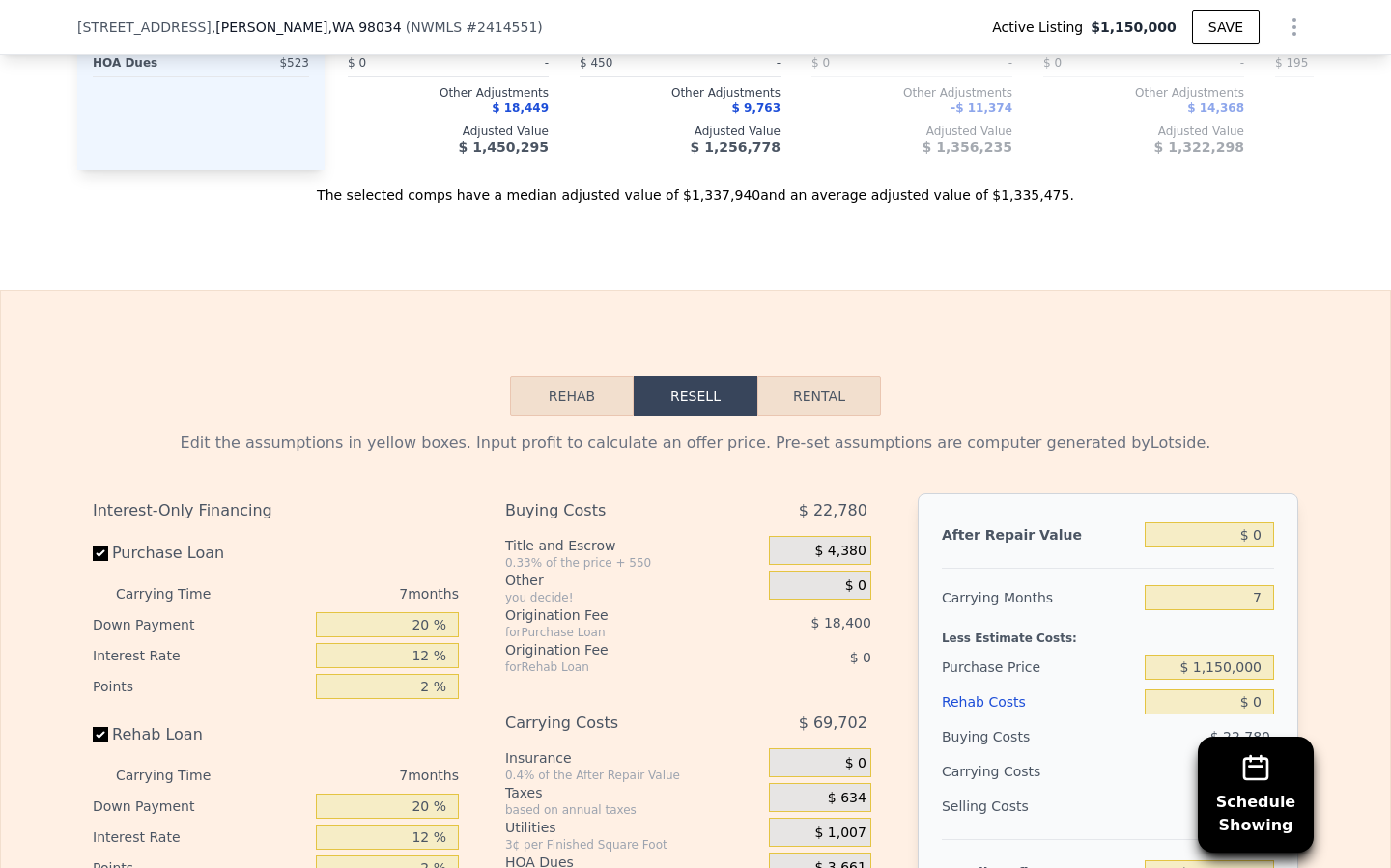 The width and height of the screenshot is (1391, 868). What do you see at coordinates (1040, 535) in the screenshot?
I see `div: After Repair Value` at bounding box center [1040, 535].